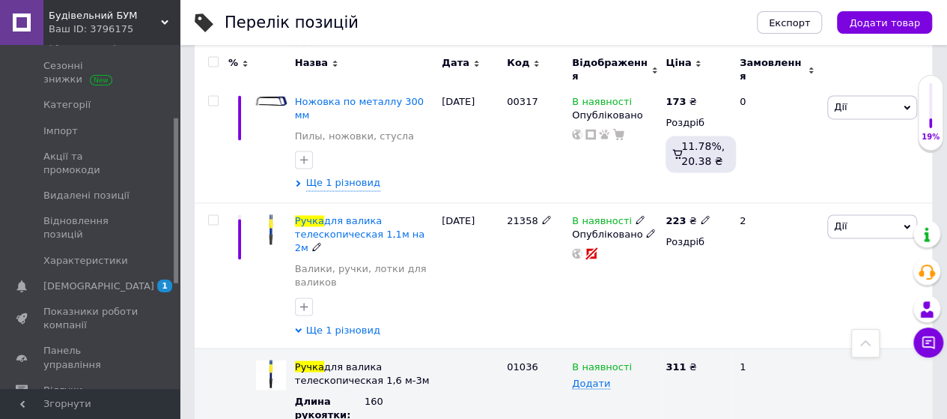 The width and height of the screenshot is (947, 419). I want to click on div: 2, so click(777, 275).